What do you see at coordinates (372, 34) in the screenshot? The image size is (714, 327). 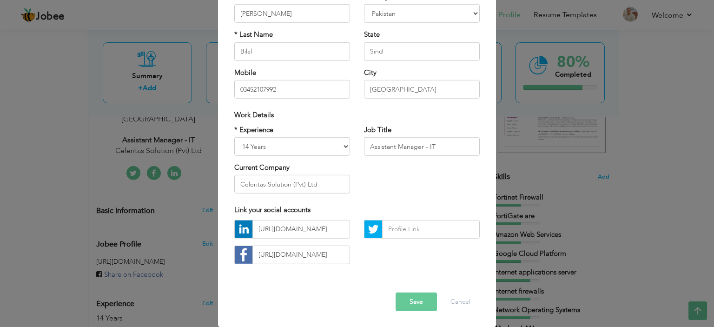 I see `label: State` at bounding box center [372, 34].